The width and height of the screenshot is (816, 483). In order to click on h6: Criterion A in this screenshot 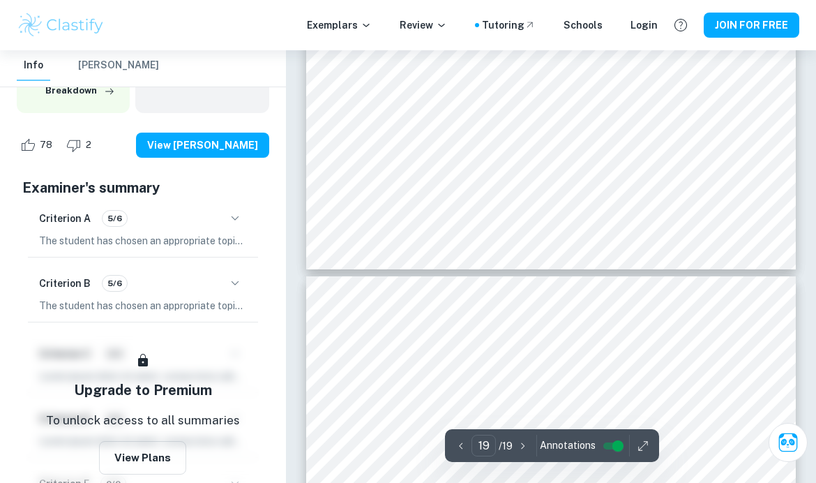, I will do `click(65, 218)`.